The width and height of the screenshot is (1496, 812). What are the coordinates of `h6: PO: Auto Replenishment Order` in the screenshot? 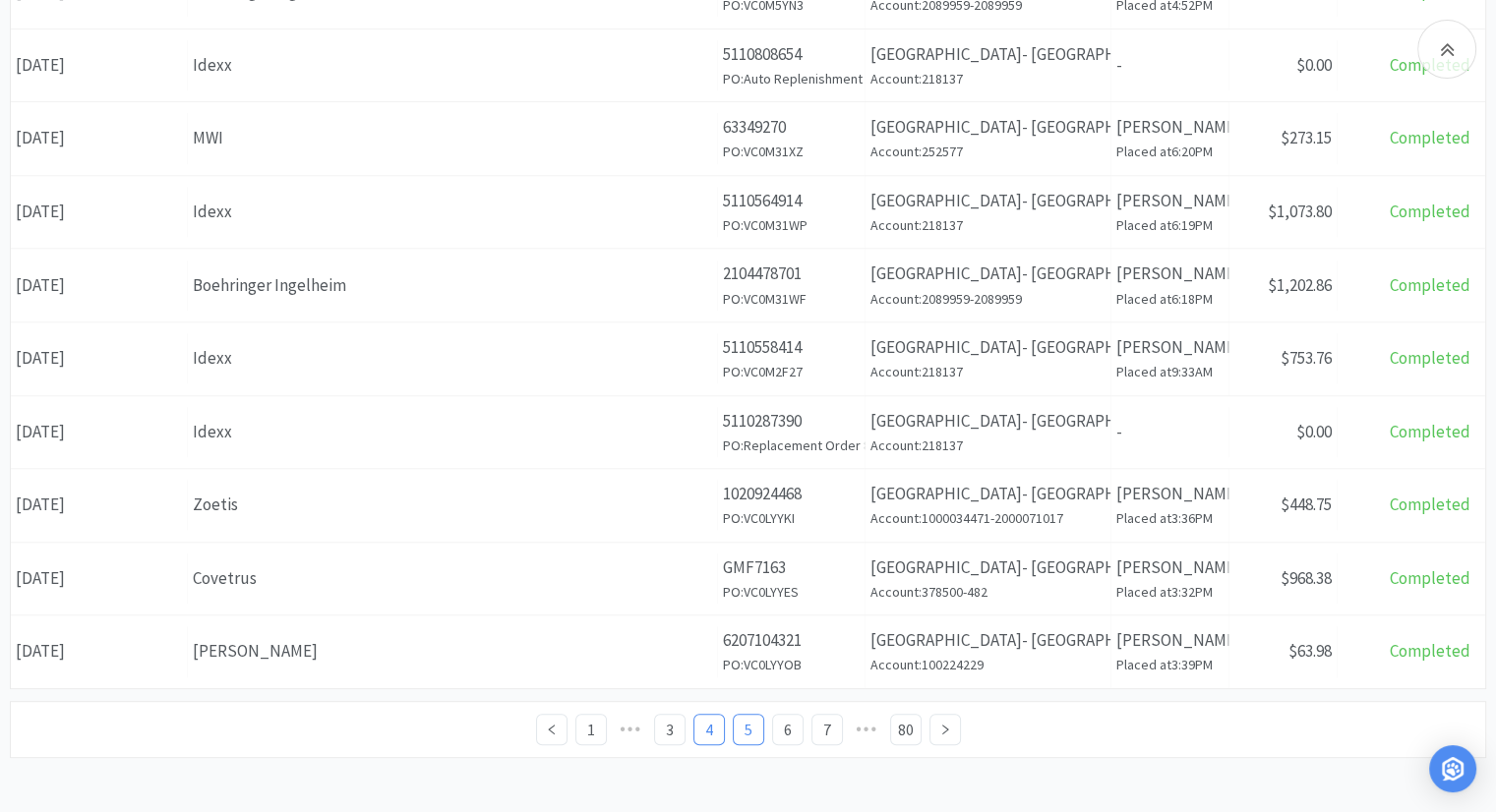 It's located at (790, 79).